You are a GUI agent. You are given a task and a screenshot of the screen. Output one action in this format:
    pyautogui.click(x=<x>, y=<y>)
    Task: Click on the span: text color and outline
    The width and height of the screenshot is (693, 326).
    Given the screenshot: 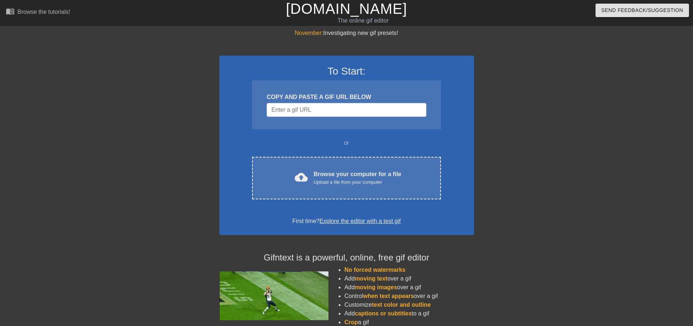 What is the action you would take?
    pyautogui.click(x=401, y=304)
    